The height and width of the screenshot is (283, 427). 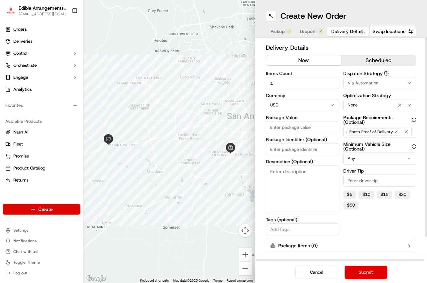 What do you see at coordinates (25, 252) in the screenshot?
I see `span: Chat with us!` at bounding box center [25, 252].